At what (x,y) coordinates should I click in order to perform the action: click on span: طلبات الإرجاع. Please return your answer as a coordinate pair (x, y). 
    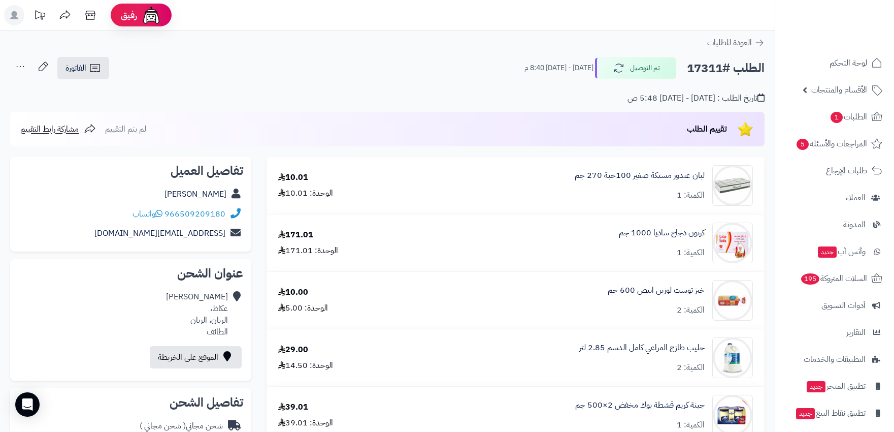
    Looking at the image, I should click on (847, 171).